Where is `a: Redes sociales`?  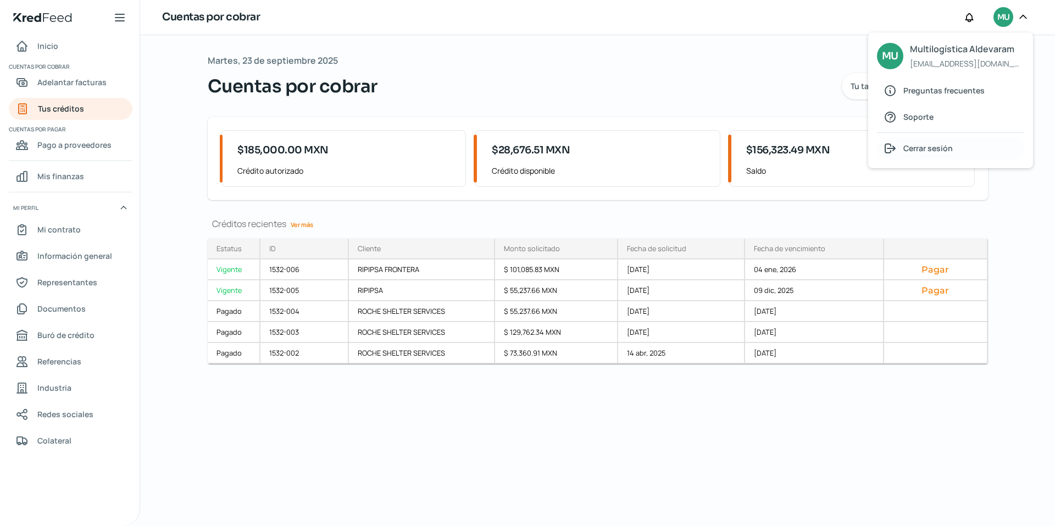 a: Redes sociales is located at coordinates (70, 414).